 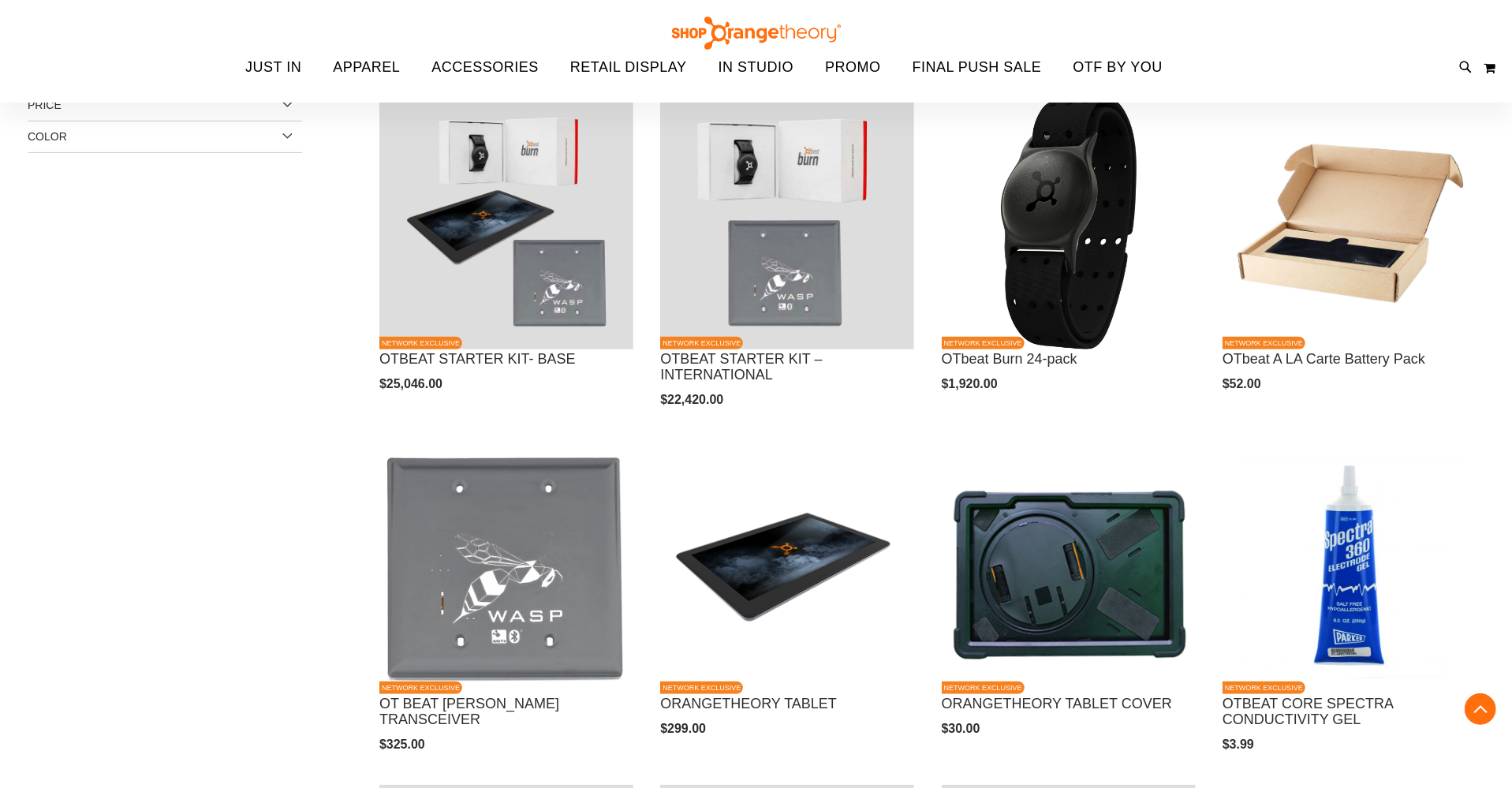 What do you see at coordinates (273, 68) in the screenshot?
I see `a: JUST IN` at bounding box center [273, 68].